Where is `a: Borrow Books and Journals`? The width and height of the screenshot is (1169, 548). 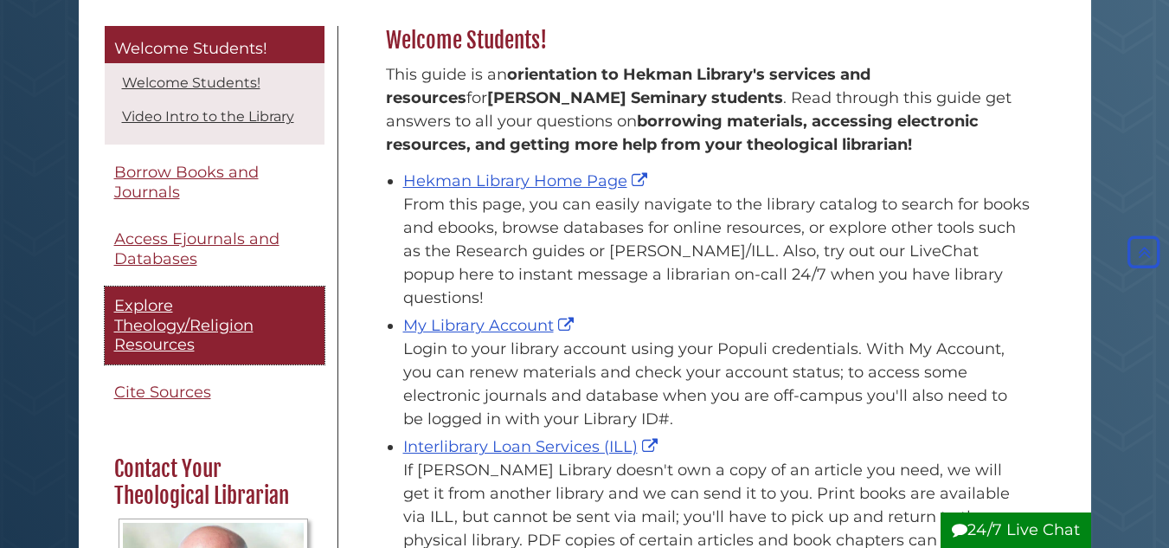 a: Borrow Books and Journals is located at coordinates (215, 182).